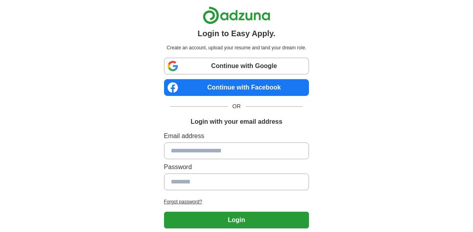  What do you see at coordinates (236, 202) in the screenshot?
I see `a: Forgot password?` at bounding box center [236, 202].